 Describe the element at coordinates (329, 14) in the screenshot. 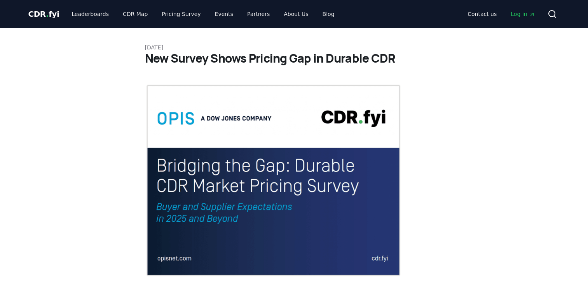

I see `a: Blog` at that location.